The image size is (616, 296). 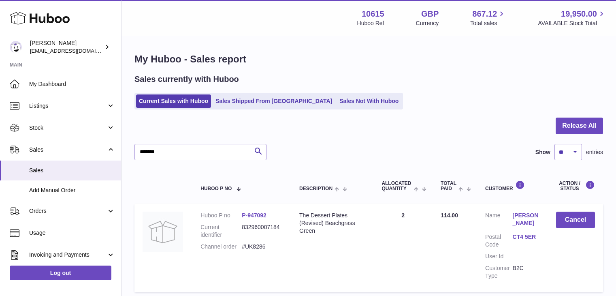 What do you see at coordinates (68, 106) in the screenshot?
I see `span: Listings` at bounding box center [68, 106].